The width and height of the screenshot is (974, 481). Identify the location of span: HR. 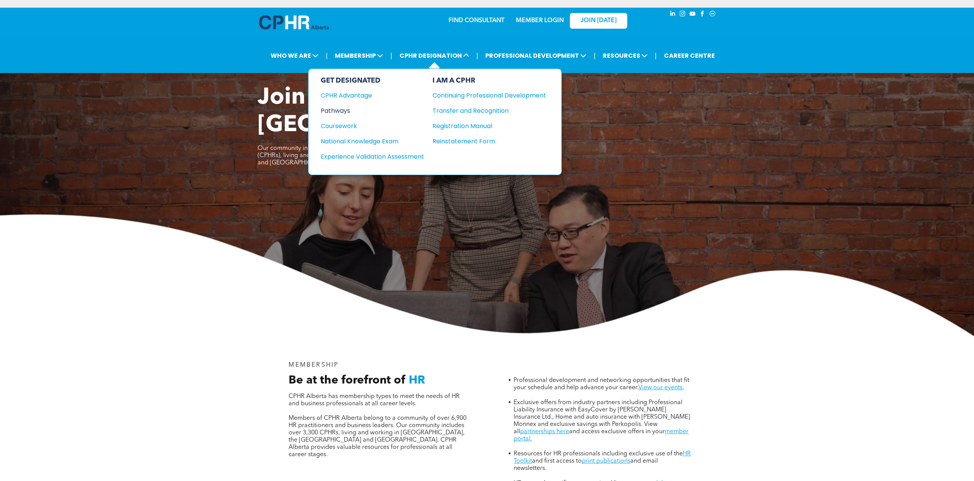
(417, 381).